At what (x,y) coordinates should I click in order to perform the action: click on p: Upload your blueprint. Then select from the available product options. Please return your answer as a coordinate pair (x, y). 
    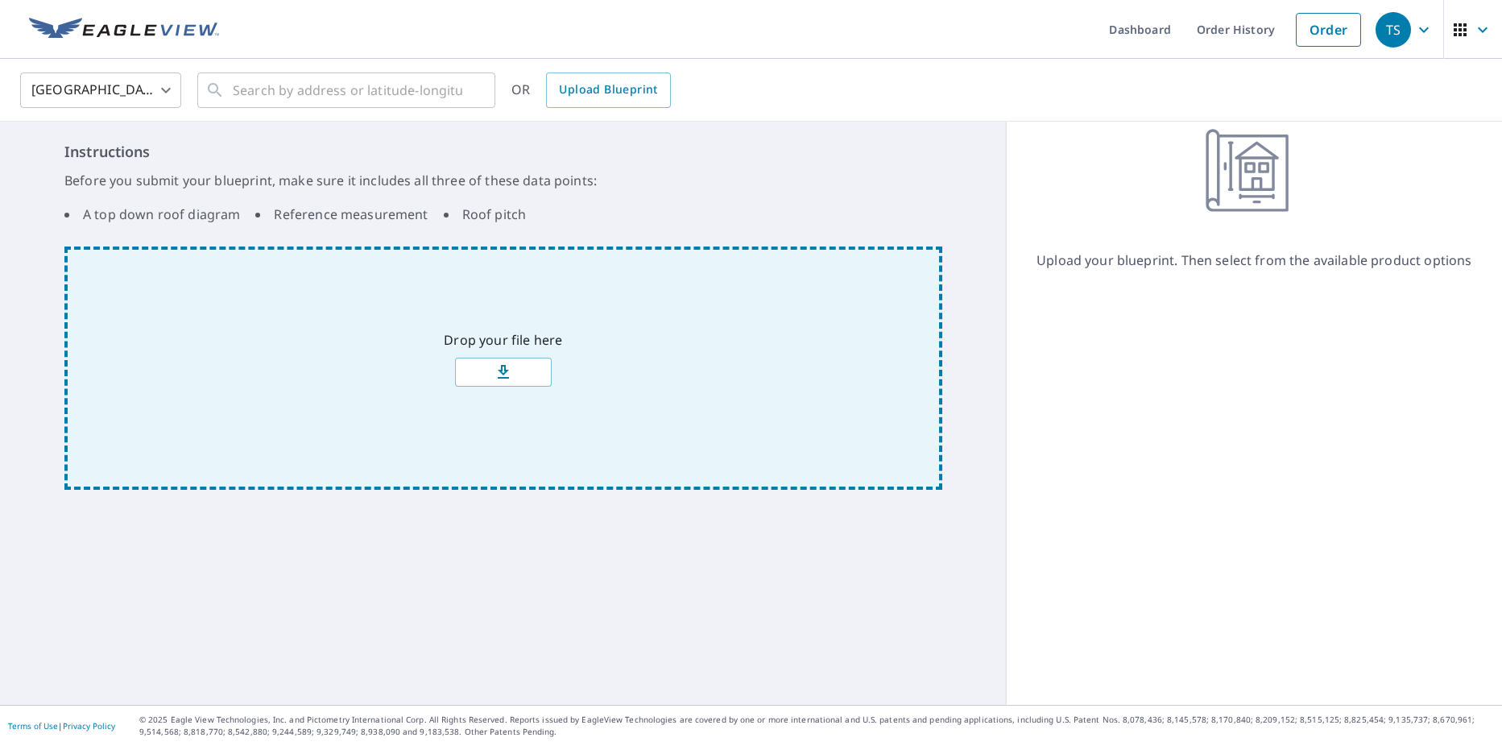
    Looking at the image, I should click on (1254, 260).